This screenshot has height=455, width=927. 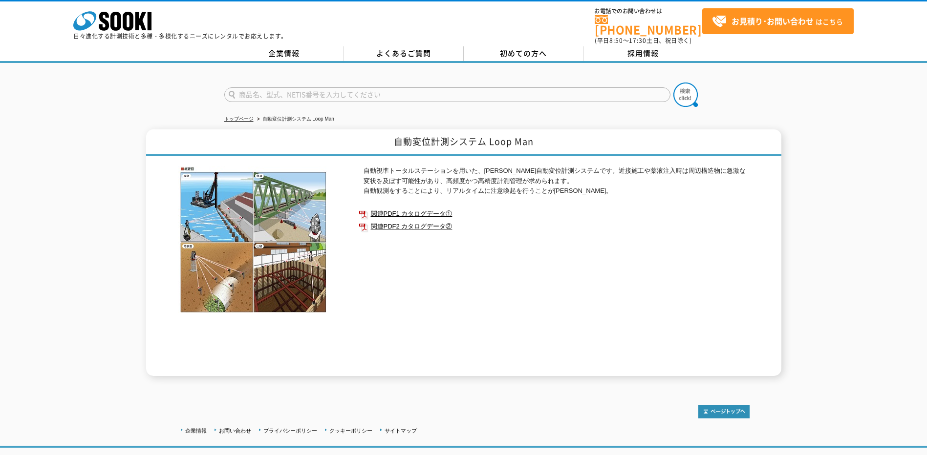 I want to click on a: プライバシーポリシー, so click(x=290, y=431).